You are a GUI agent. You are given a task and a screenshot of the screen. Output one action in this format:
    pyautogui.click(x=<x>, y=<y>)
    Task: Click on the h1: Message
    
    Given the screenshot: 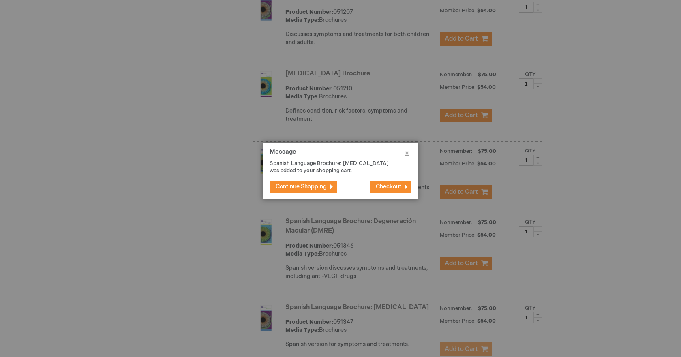 What is the action you would take?
    pyautogui.click(x=340, y=154)
    